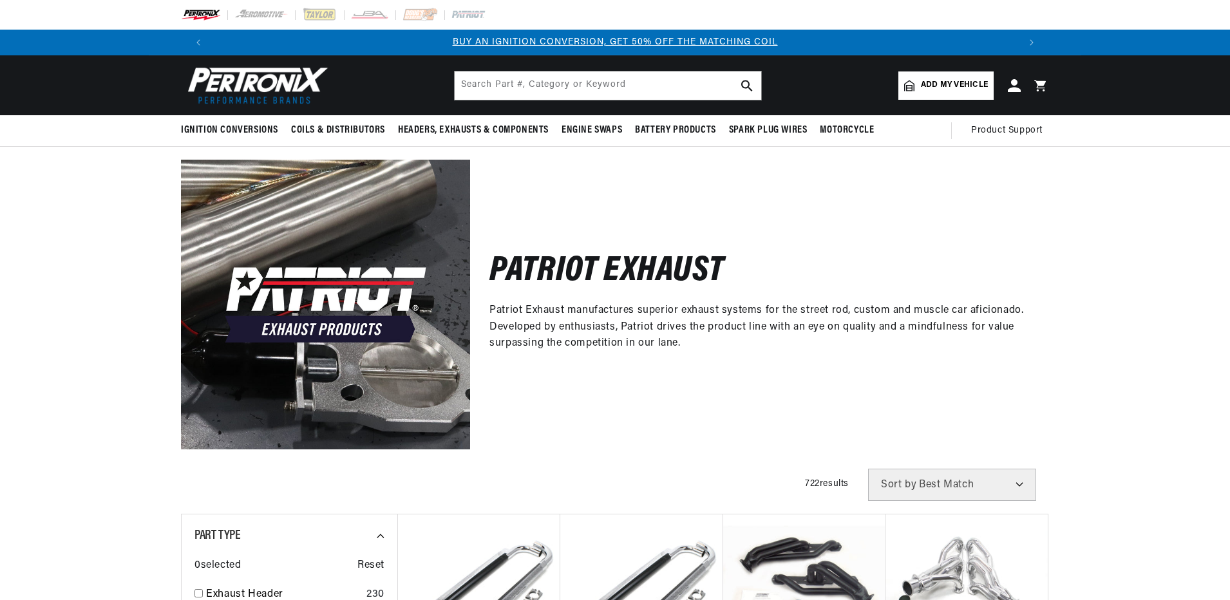 Image resolution: width=1230 pixels, height=600 pixels. Describe the element at coordinates (338, 130) in the screenshot. I see `span: Coils & Distributors` at that location.